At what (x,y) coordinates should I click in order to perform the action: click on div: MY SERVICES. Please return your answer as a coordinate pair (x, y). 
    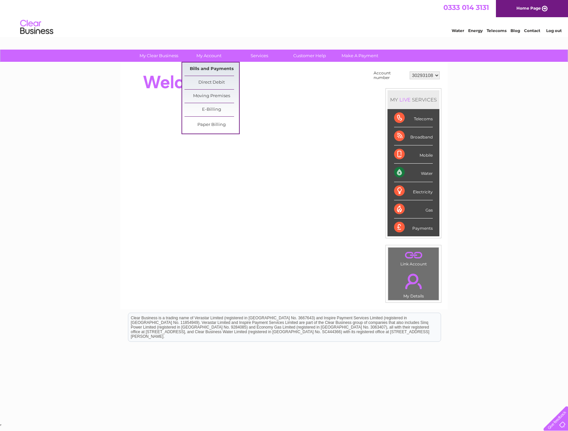
    Looking at the image, I should click on (413, 99).